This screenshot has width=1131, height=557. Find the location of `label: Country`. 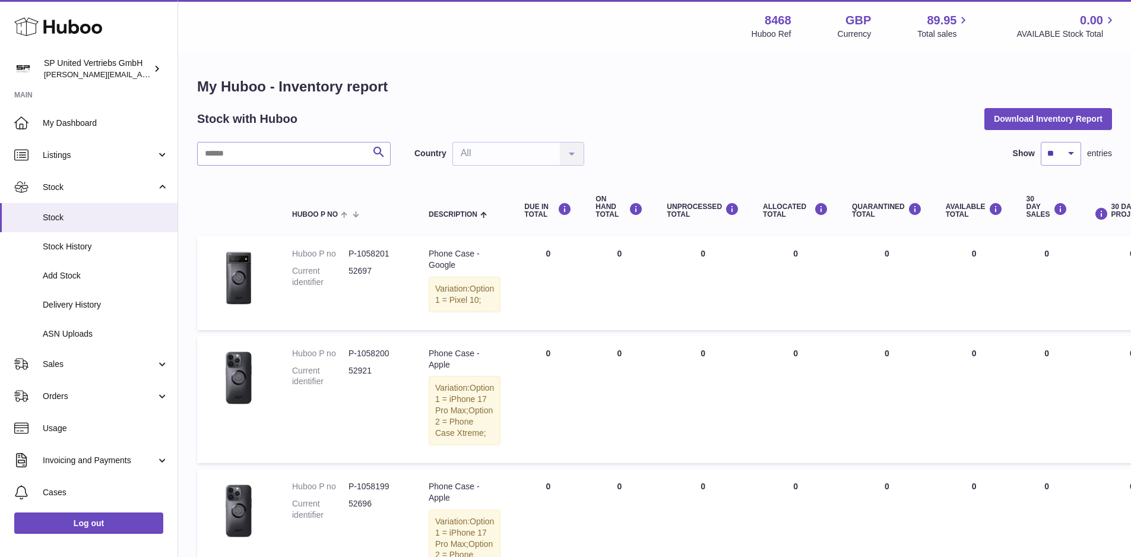

label: Country is located at coordinates (431, 153).